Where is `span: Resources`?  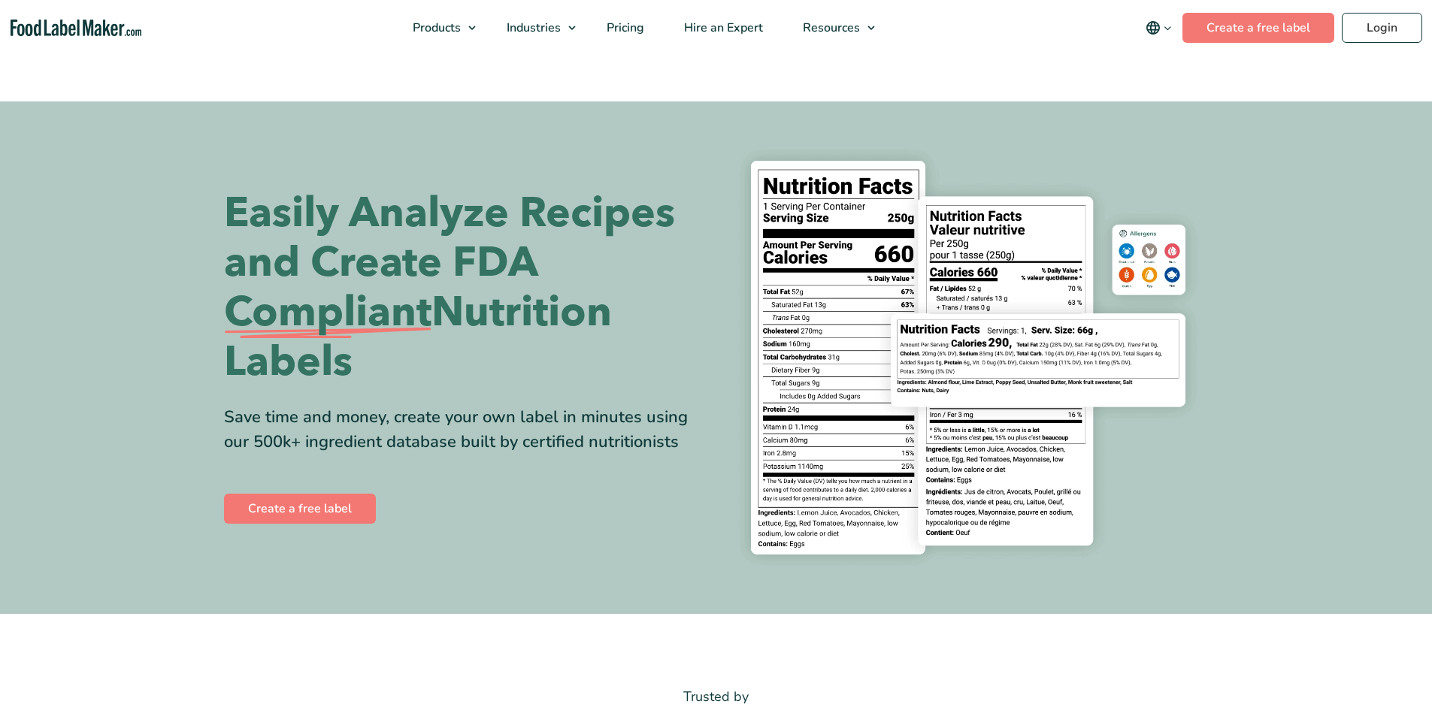
span: Resources is located at coordinates (830, 28).